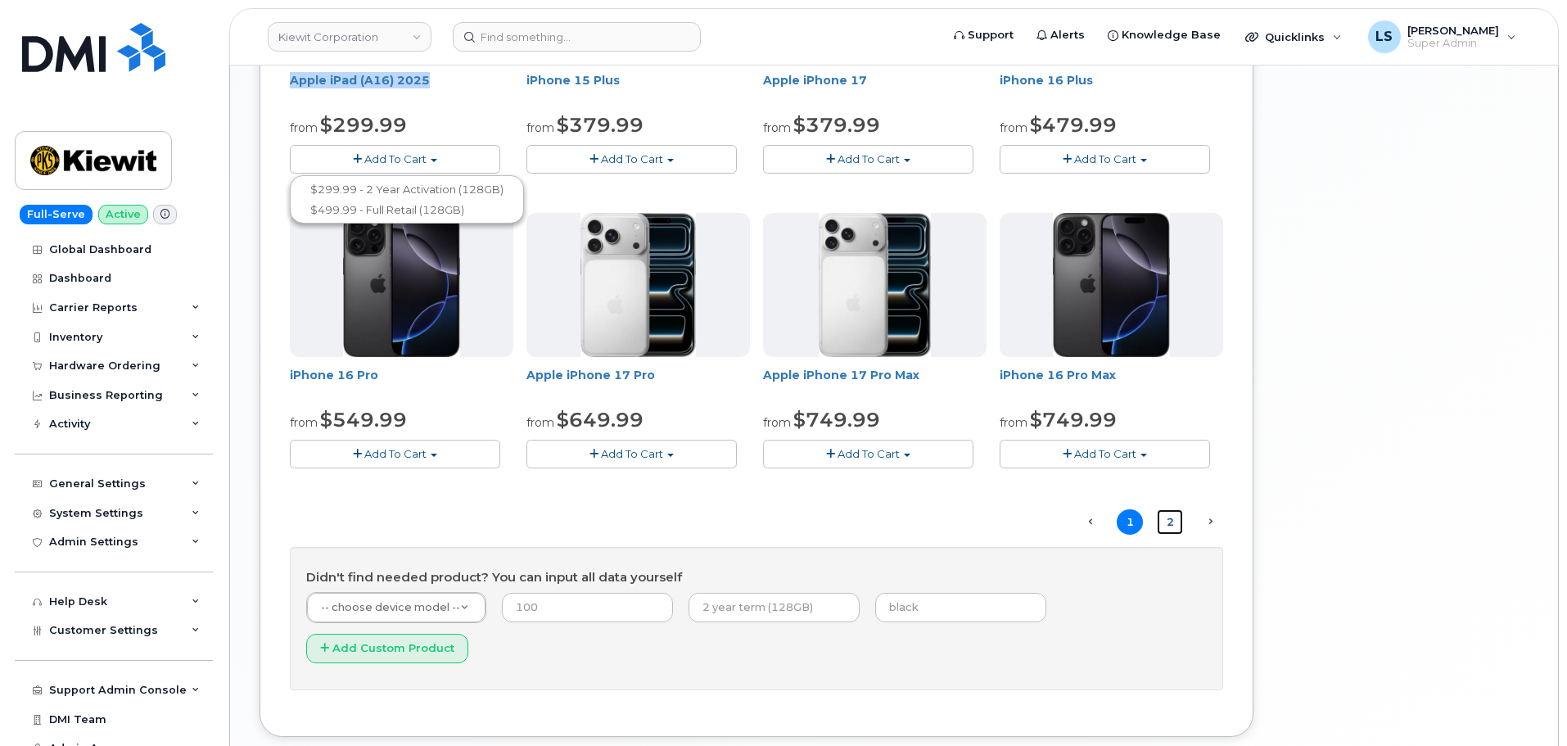 The height and width of the screenshot is (746, 1567). I want to click on a: Apple iPad (A16) 2025, so click(359, 80).